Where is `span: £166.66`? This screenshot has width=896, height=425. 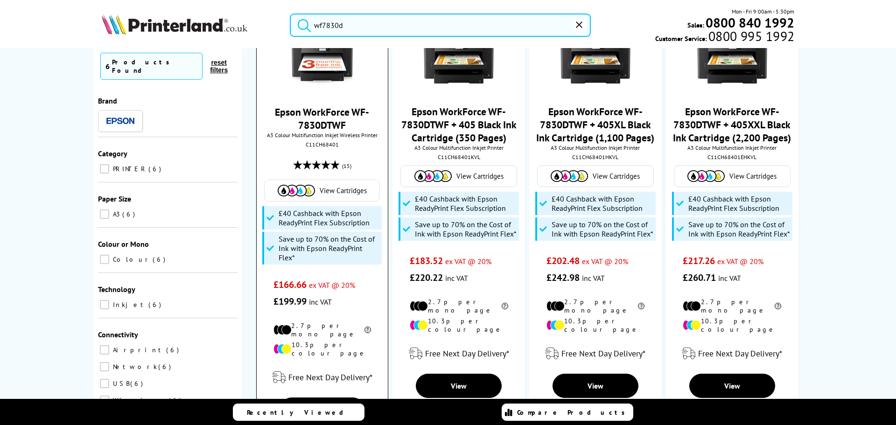
span: £166.66 is located at coordinates (290, 285).